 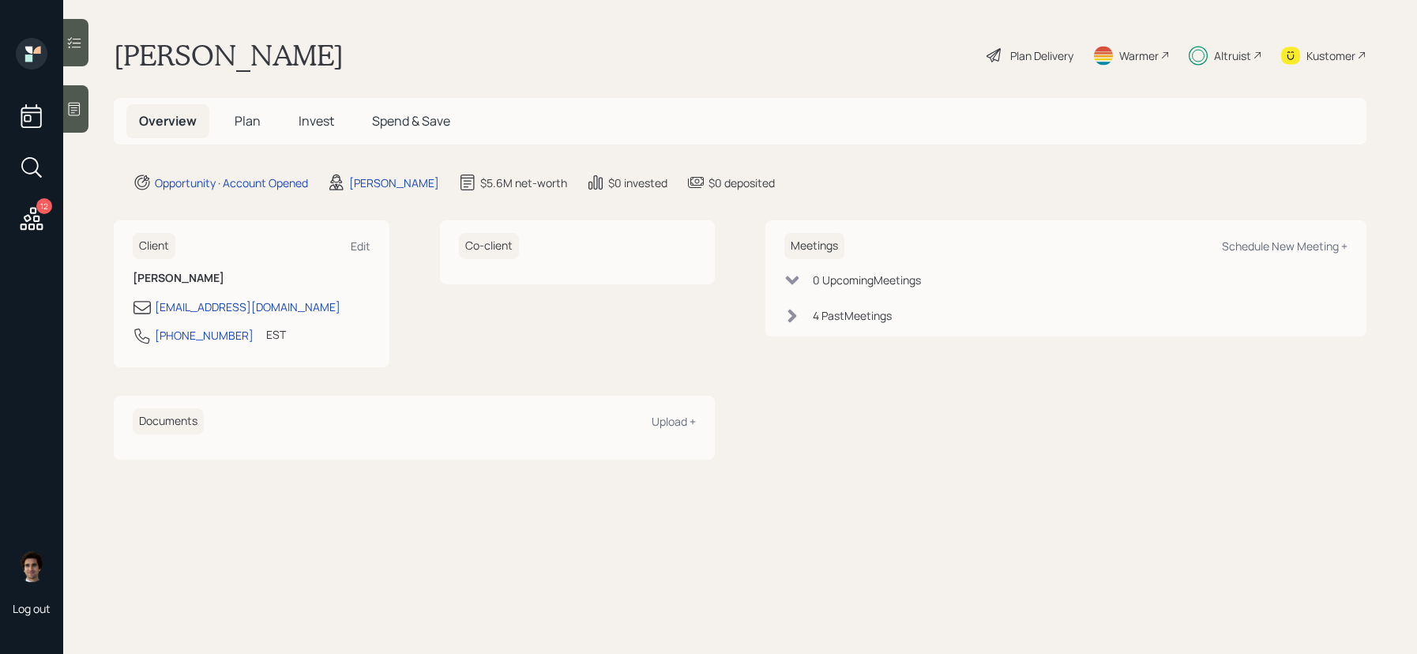 I want to click on div: Schedule New Meeting +, so click(x=1284, y=246).